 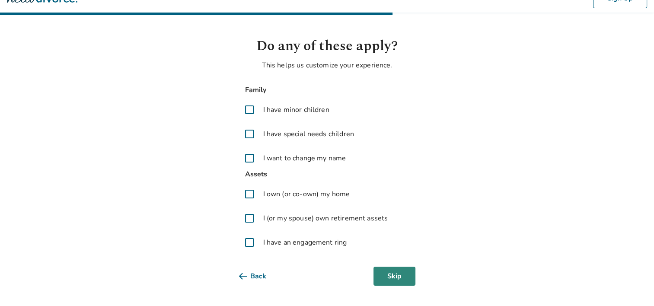 What do you see at coordinates (306, 194) in the screenshot?
I see `span: I own (or co-own) my home` at bounding box center [306, 194].